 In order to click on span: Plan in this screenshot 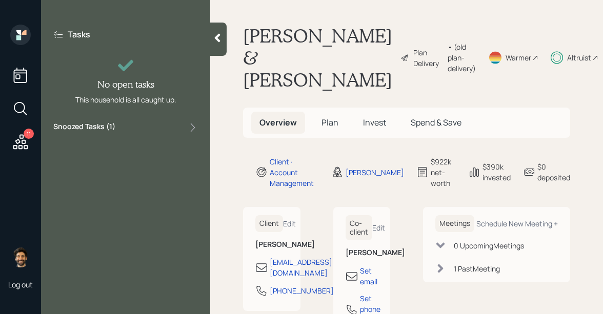, I will do `click(330, 123)`.